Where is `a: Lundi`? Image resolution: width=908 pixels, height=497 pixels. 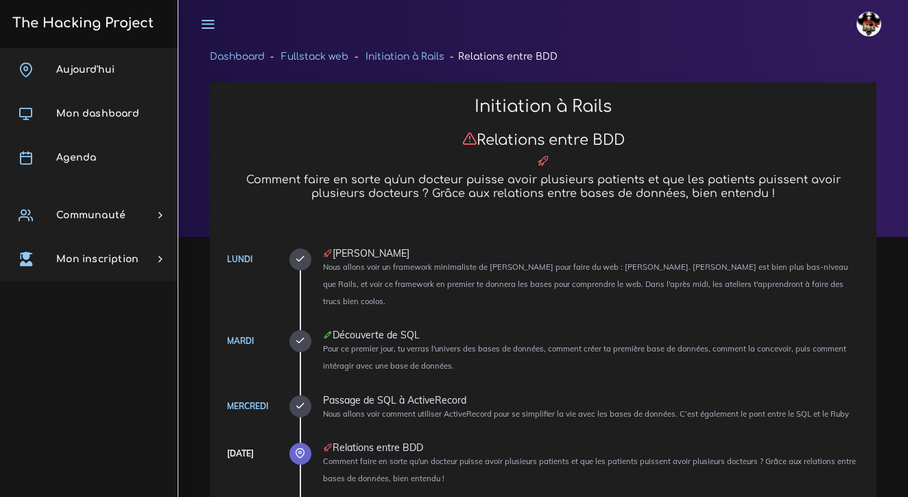 a: Lundi is located at coordinates (239, 259).